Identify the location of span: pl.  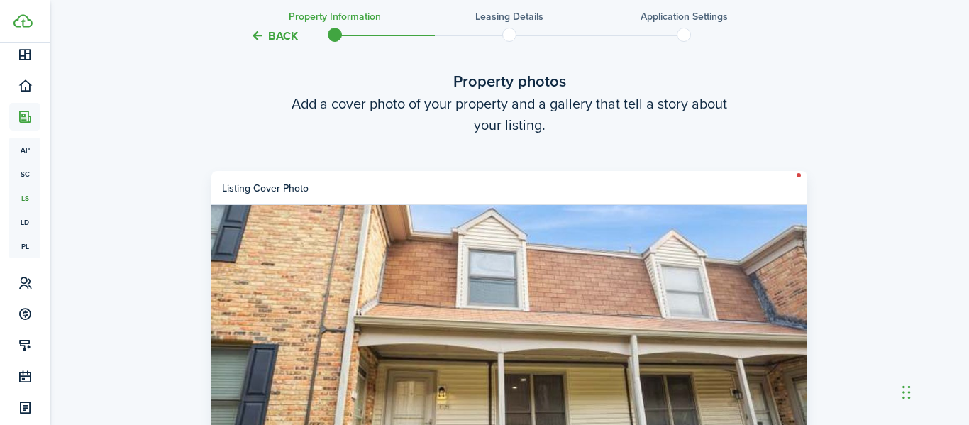
(25, 246).